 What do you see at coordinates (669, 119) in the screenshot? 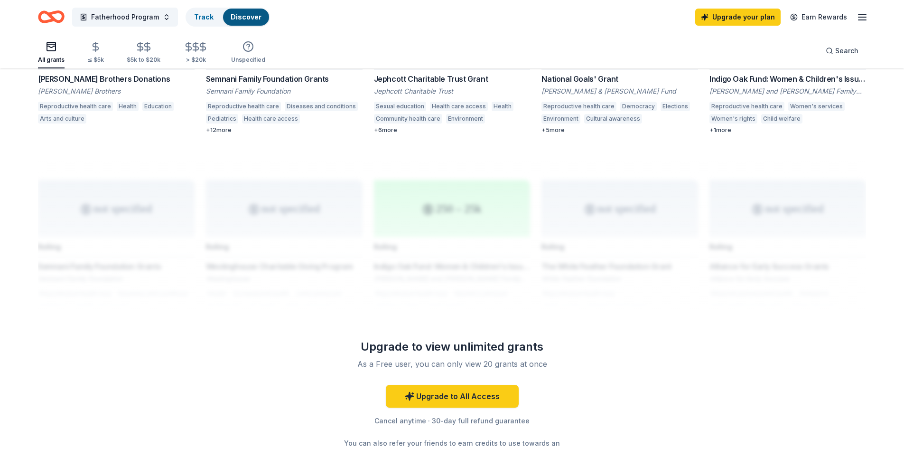
I see `div: Public integrity` at bounding box center [669, 119].